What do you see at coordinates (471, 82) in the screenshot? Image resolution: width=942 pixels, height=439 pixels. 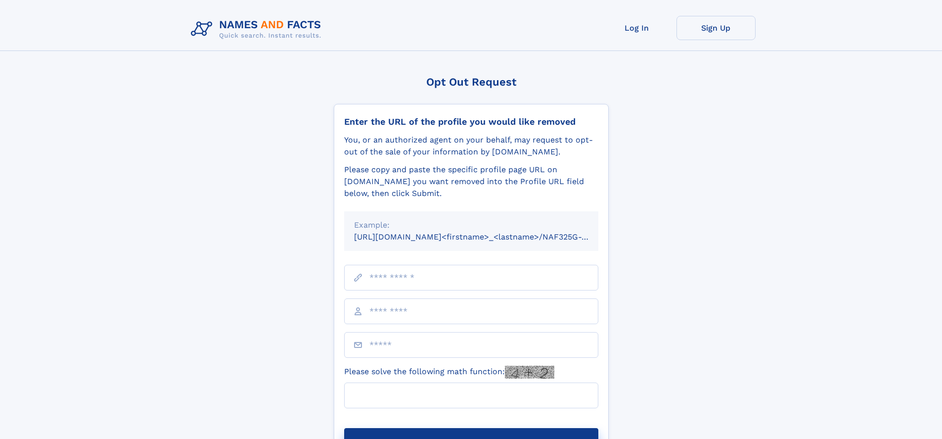 I see `div: Opt Out Request` at bounding box center [471, 82].